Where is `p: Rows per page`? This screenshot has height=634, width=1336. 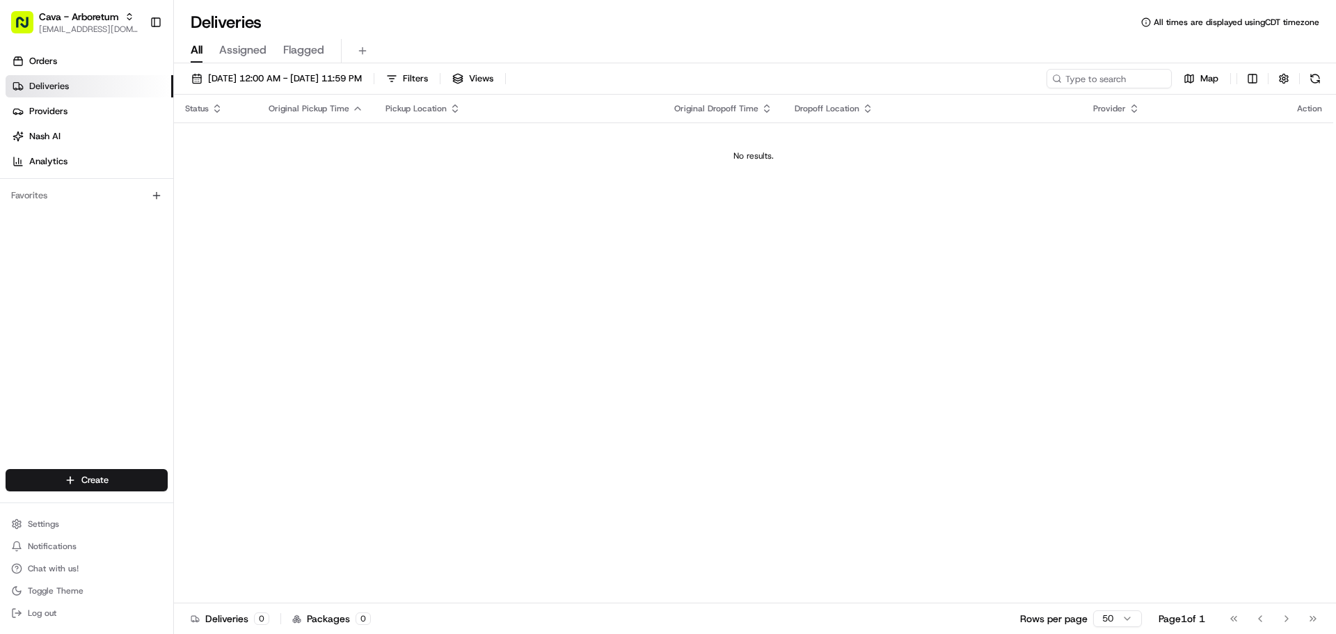
p: Rows per page is located at coordinates (1054, 619).